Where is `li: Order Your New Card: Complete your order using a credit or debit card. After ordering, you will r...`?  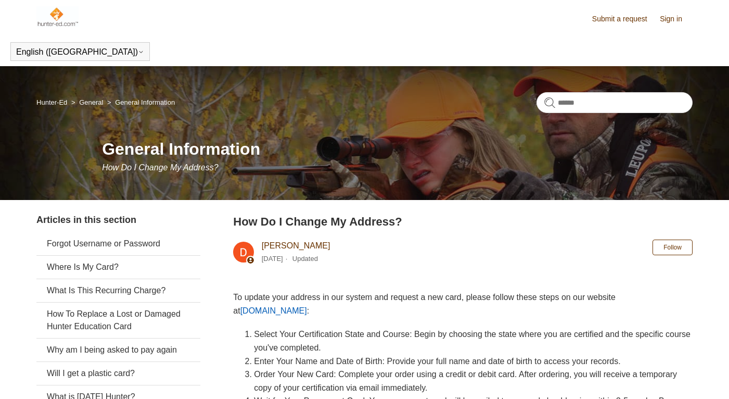
li: Order Your New Card: Complete your order using a credit or debit card. After ordering, you will r... is located at coordinates (473, 381).